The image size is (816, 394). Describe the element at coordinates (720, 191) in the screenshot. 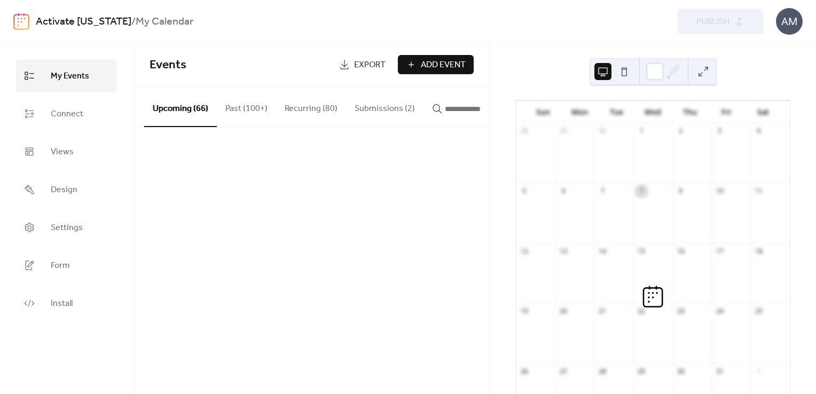

I see `div: 10` at that location.